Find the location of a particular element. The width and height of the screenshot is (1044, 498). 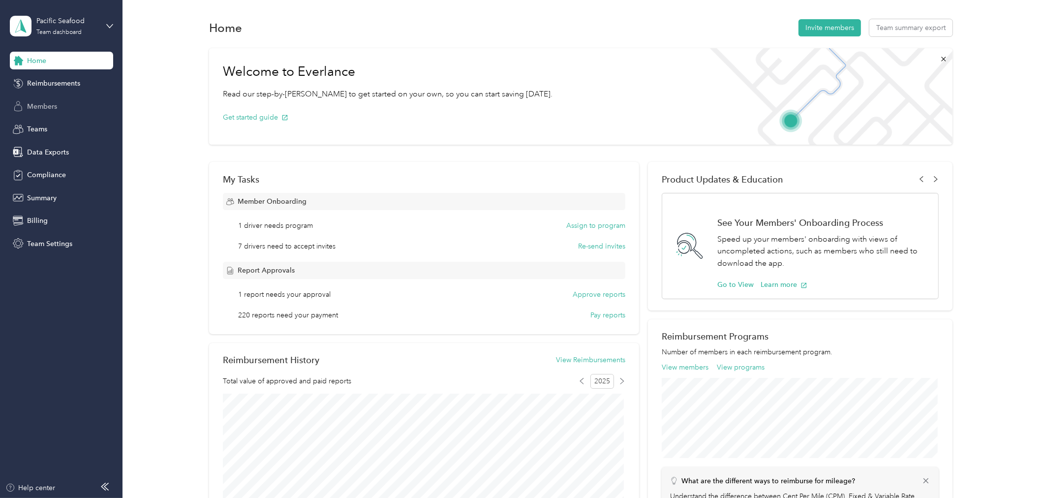

button: View members is located at coordinates (685, 367).